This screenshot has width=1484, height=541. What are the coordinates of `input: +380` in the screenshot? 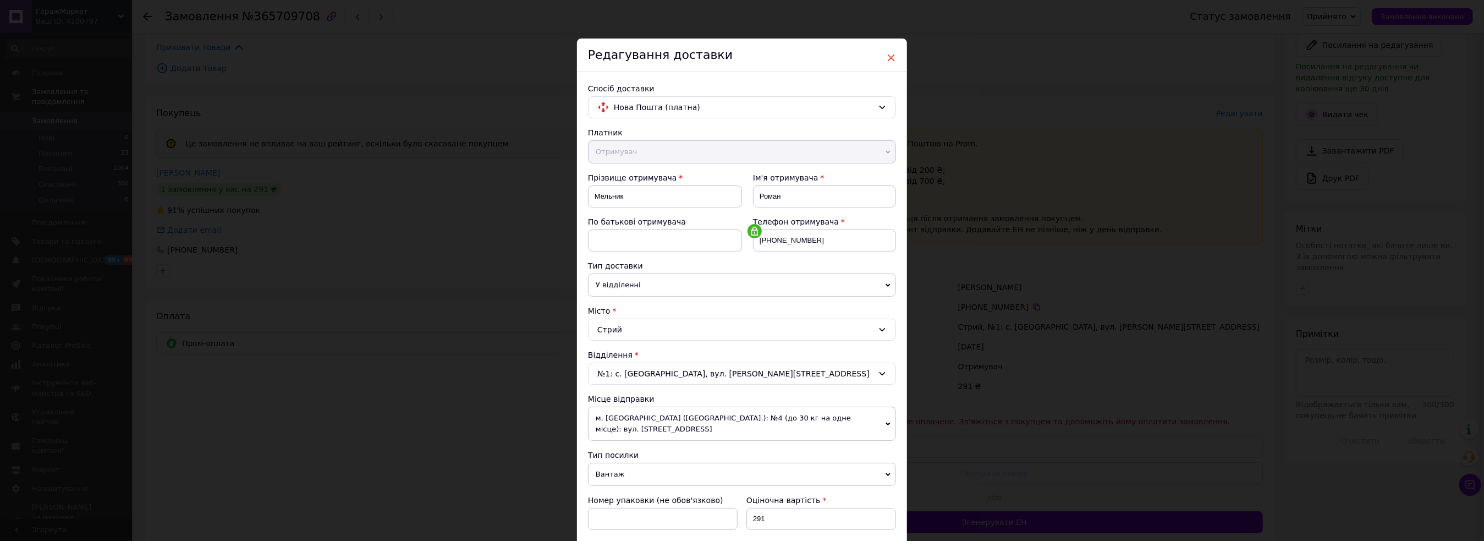 It's located at (825, 240).